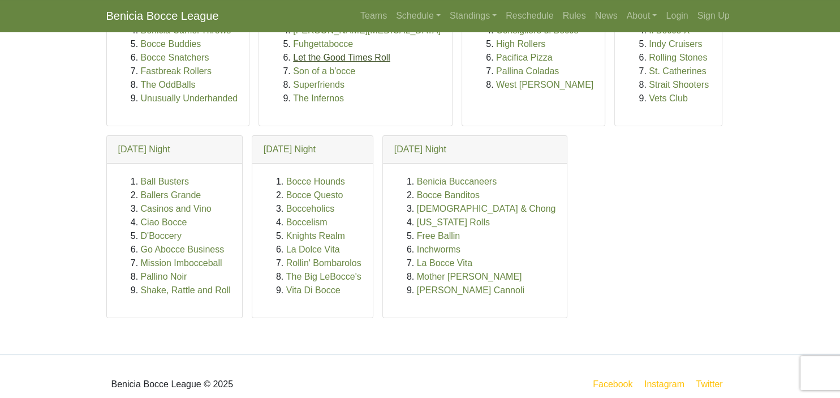 The image size is (840, 398). I want to click on a: Bocce Banditos, so click(448, 195).